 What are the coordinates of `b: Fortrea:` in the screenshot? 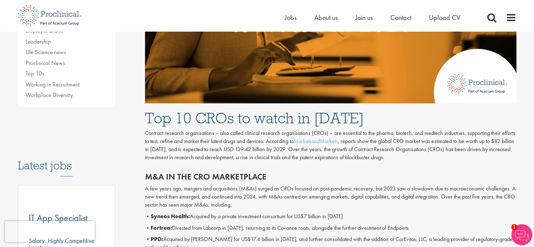 It's located at (161, 228).